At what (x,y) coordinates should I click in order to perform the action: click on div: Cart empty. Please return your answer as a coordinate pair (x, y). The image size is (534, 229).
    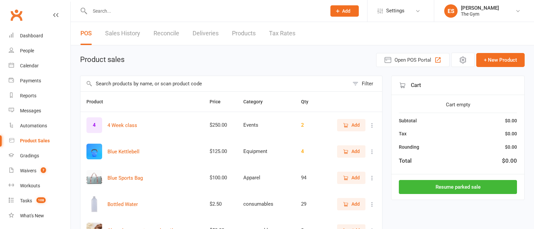
    Looking at the image, I should click on (458, 105).